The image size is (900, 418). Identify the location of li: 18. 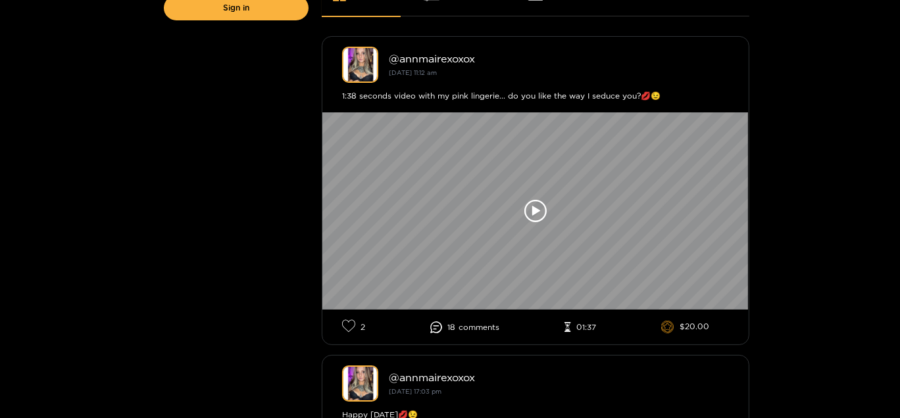
(464, 328).